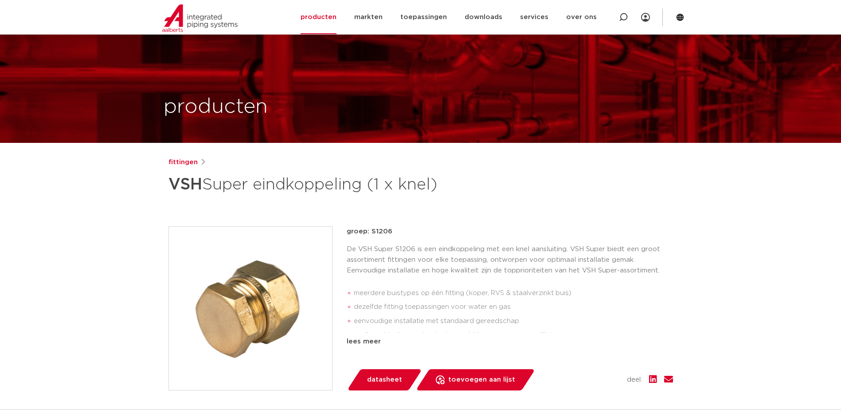  Describe the element at coordinates (335, 184) in the screenshot. I see `h1: Super eindkoppeling (1 x knel)` at that location.